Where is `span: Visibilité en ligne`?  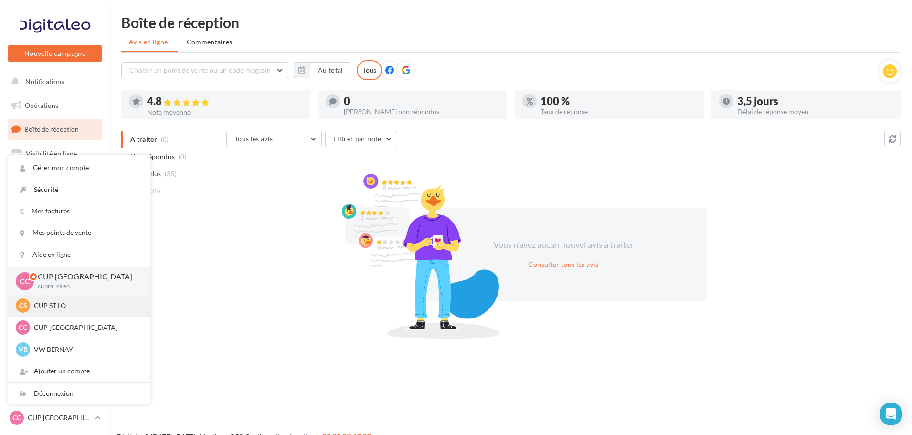
span: Visibilité en ligne is located at coordinates (51, 153).